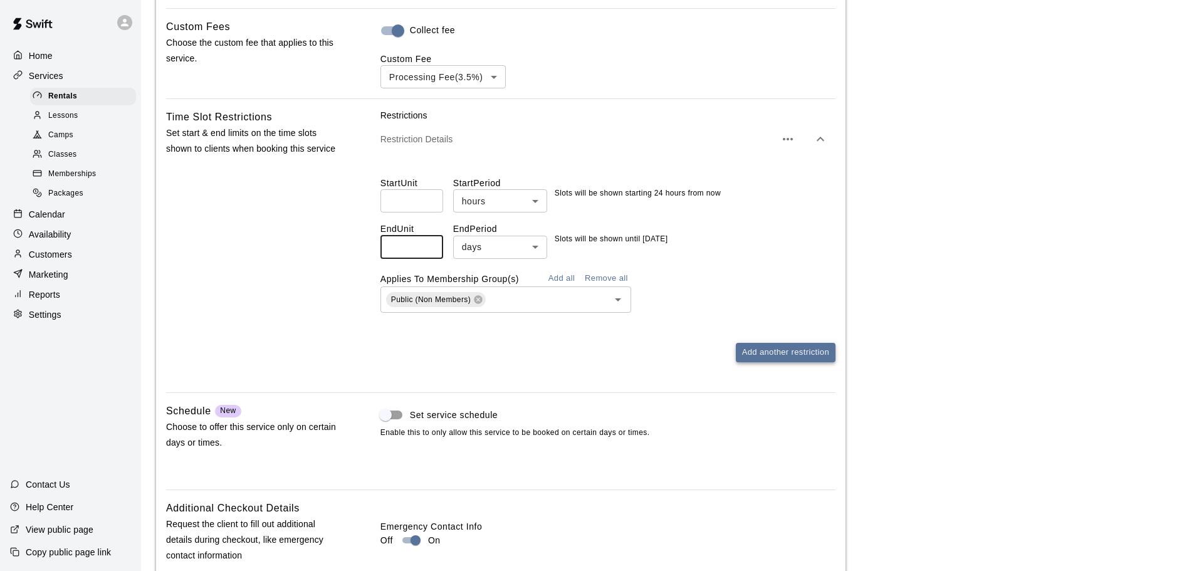 This screenshot has height=571, width=1194. What do you see at coordinates (48, 274) in the screenshot?
I see `p: Marketing` at bounding box center [48, 274].